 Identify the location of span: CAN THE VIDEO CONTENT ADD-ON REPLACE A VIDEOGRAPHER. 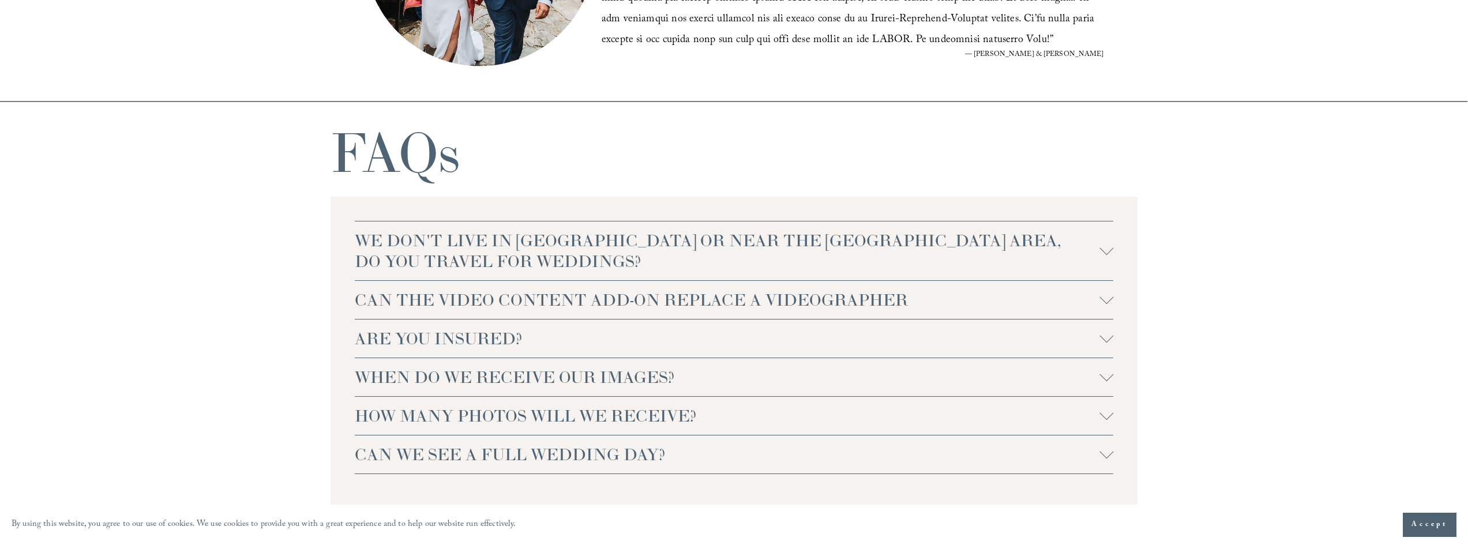
(727, 300).